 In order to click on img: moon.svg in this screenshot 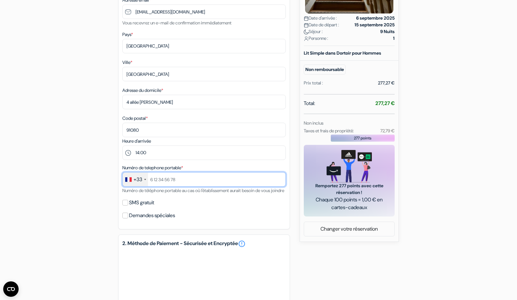, I will do `click(306, 32)`.